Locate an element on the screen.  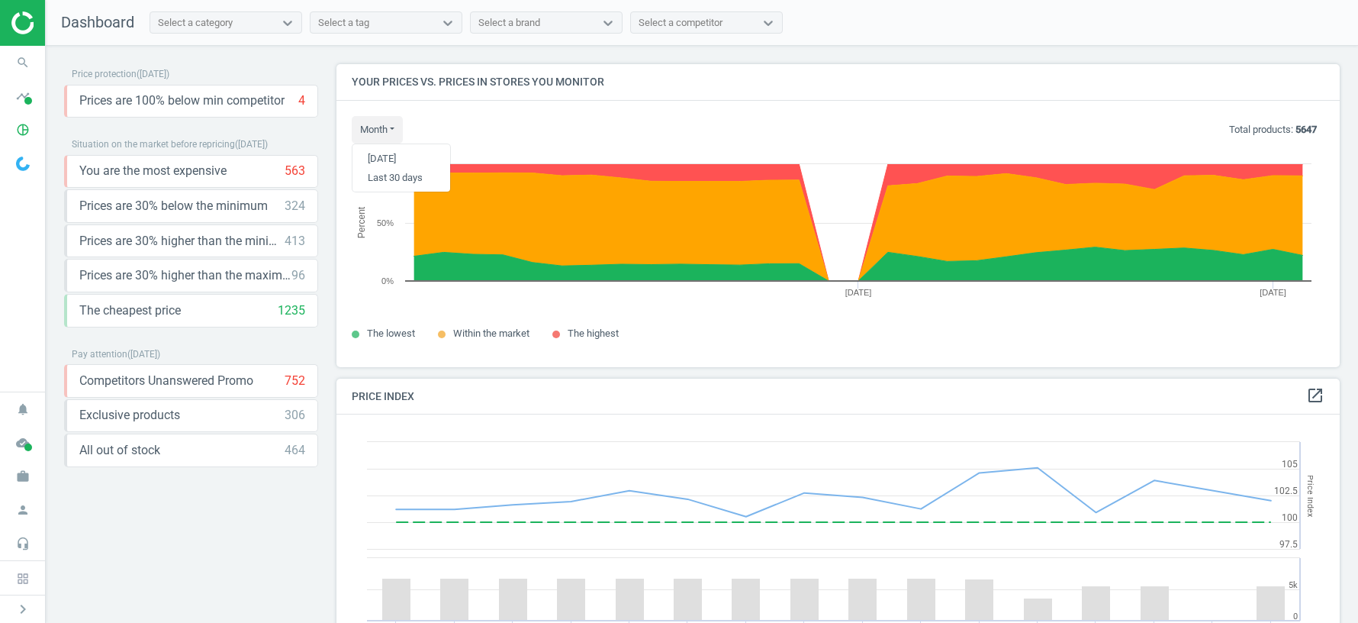
button: Last 30 days is located at coordinates (401, 177).